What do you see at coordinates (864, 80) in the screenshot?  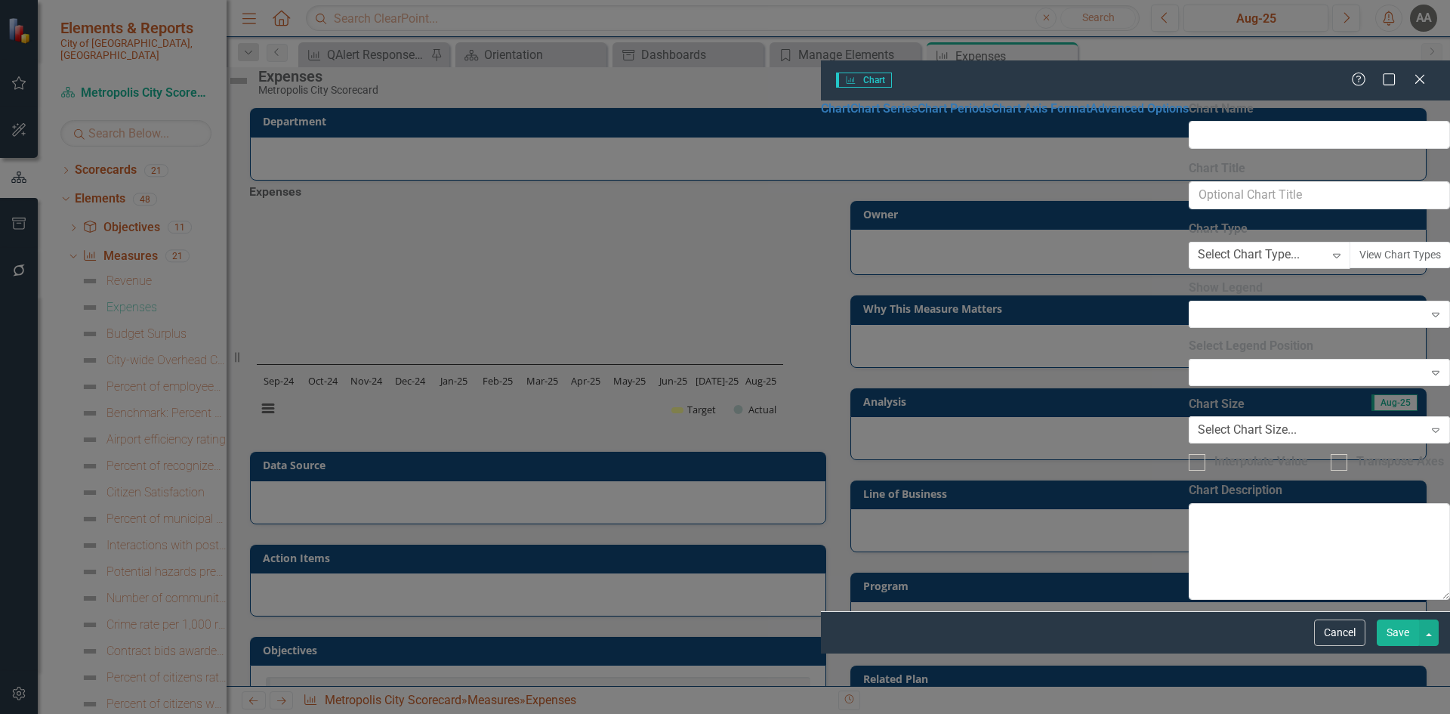 I see `span: Chart` at bounding box center [864, 80].